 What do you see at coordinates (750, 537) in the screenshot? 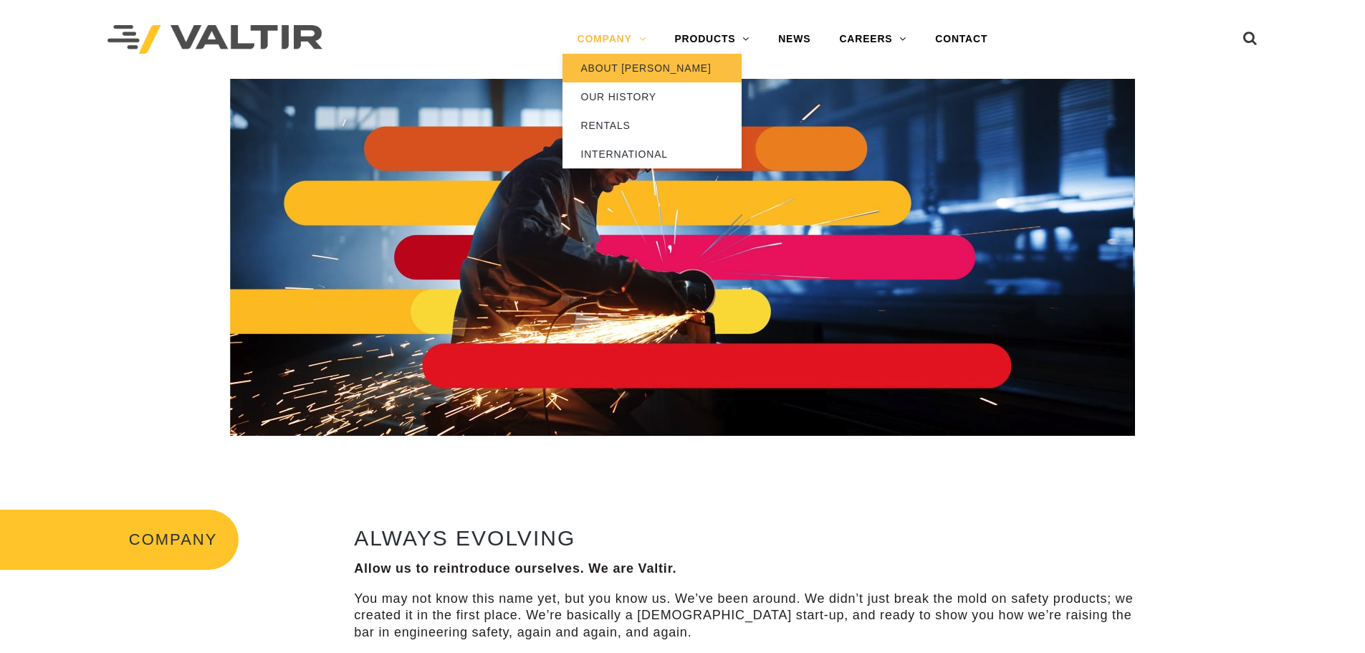
I see `h2: ALWAYS EVOLVING` at bounding box center [750, 537].